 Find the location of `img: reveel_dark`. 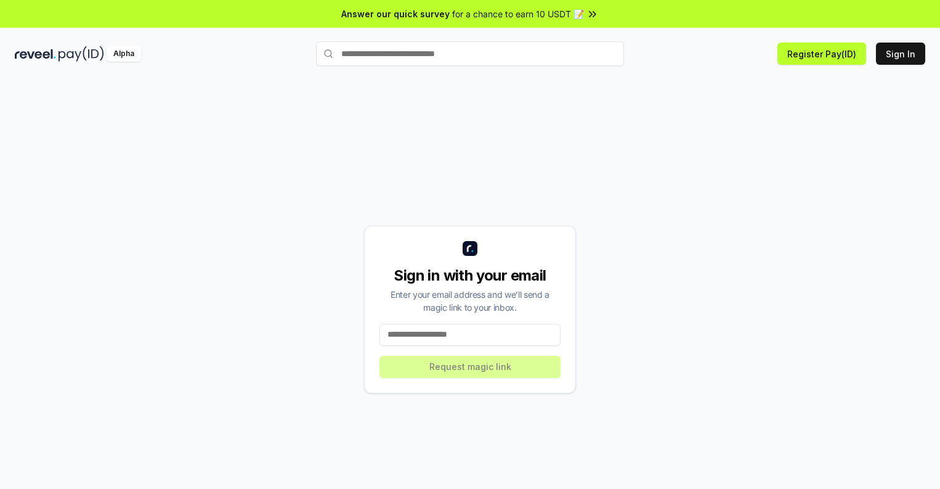

img: reveel_dark is located at coordinates (35, 54).